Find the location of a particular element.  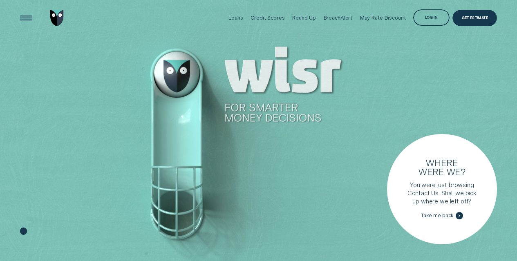

h3: Where were we? is located at coordinates (442, 167).